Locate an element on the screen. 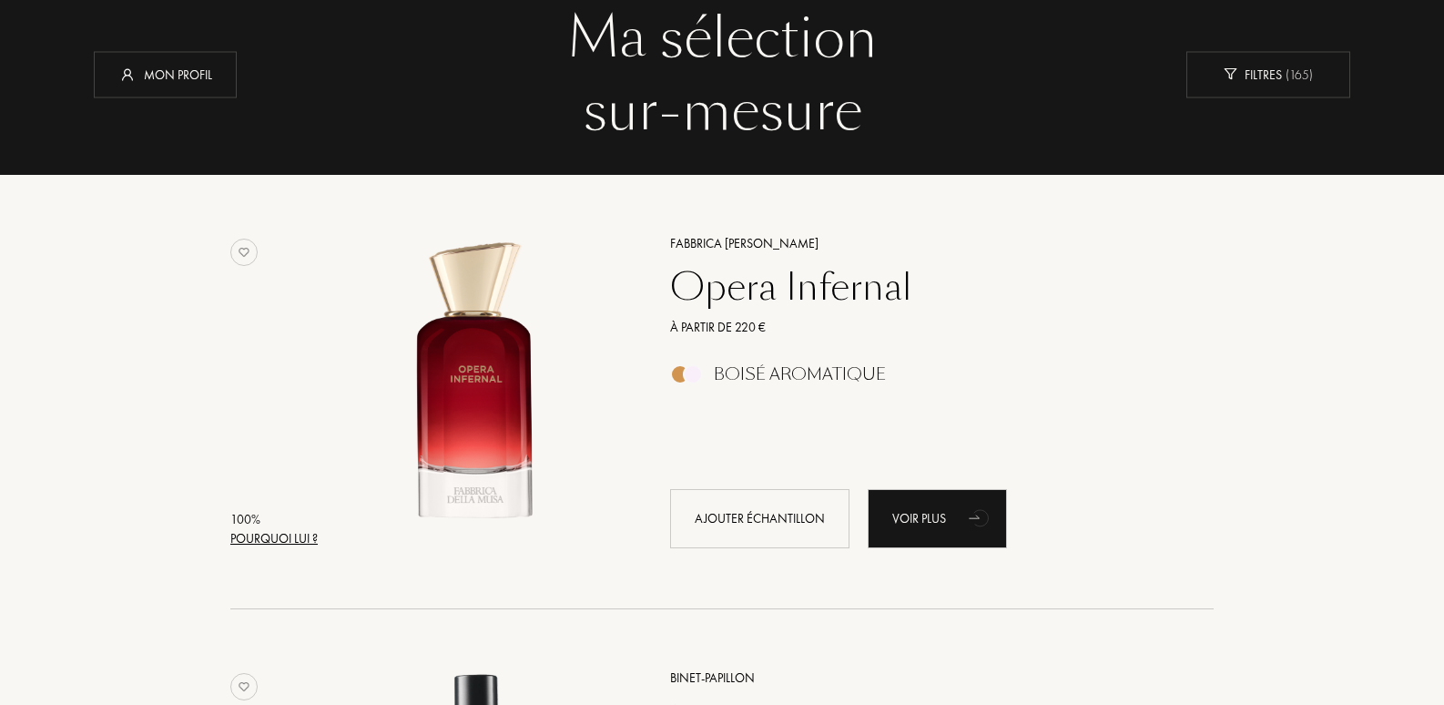 This screenshot has height=705, width=1444. div: Voir plus is located at coordinates (937, 518).